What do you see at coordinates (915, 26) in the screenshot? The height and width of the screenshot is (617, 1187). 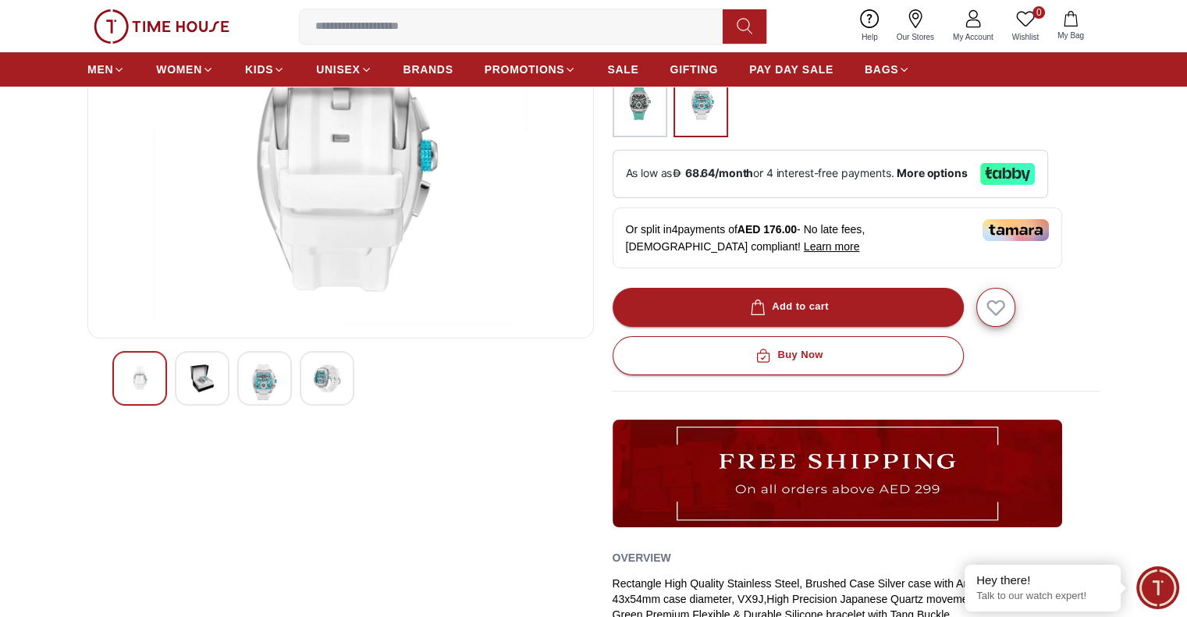 I see `a: Our Stores` at bounding box center [915, 26].